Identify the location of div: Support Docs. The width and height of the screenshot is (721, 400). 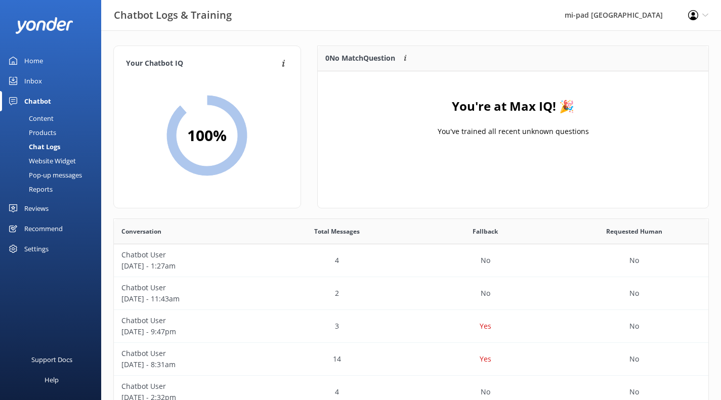
(52, 360).